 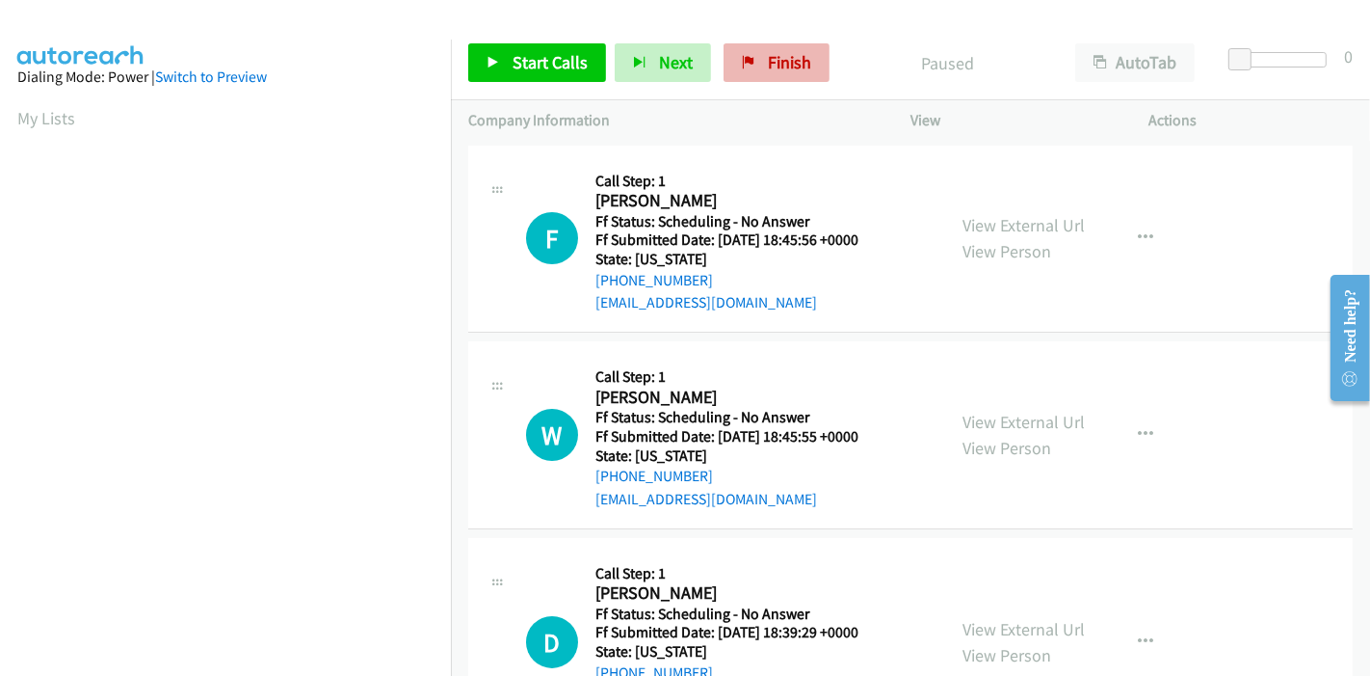 What do you see at coordinates (948, 63) in the screenshot?
I see `p: Paused` at bounding box center [948, 63].